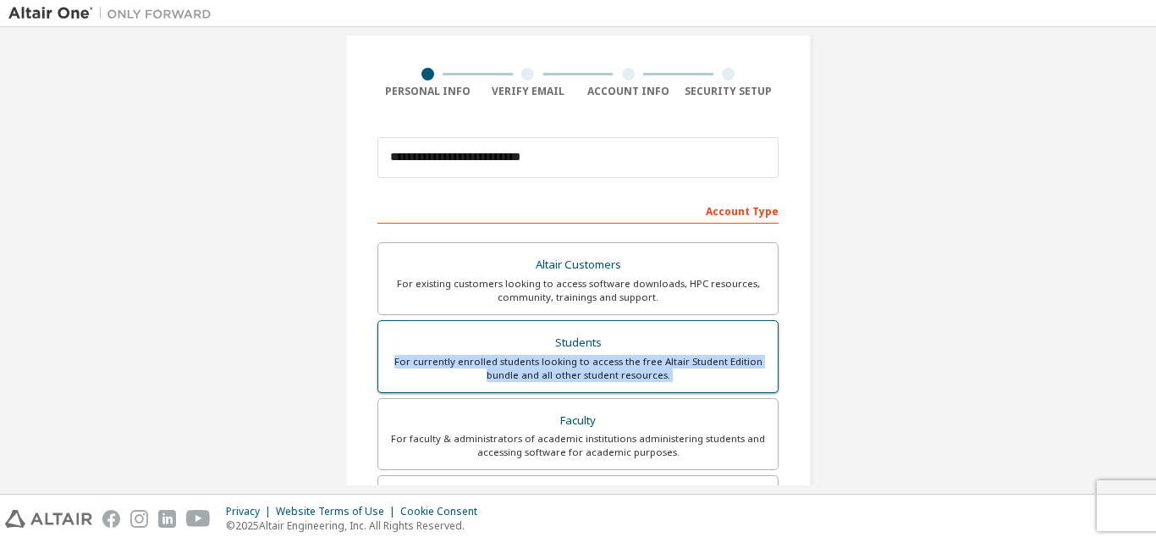 The width and height of the screenshot is (1156, 543). Describe the element at coordinates (578, 368) in the screenshot. I see `div: For currently enrolled students looking to access the free Altair Student Edition bundle and all ...` at that location.